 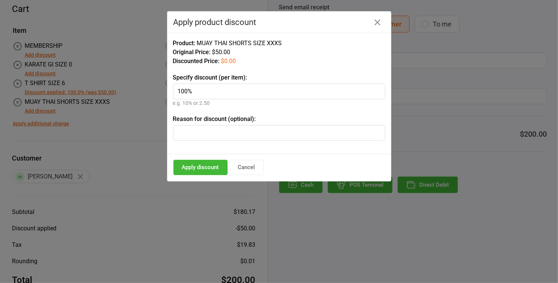 I want to click on label: Reason for discount (optional):, so click(x=279, y=119).